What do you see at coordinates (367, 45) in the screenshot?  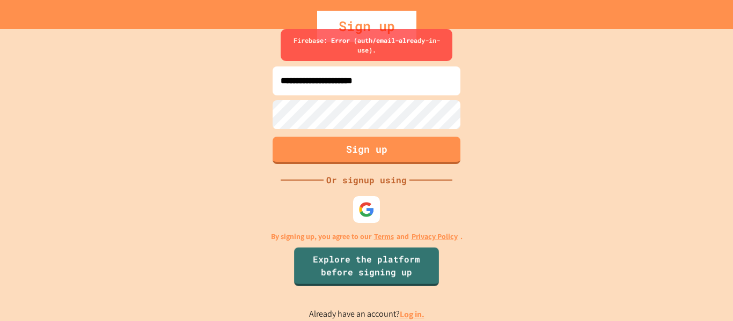 I see `div: Firebase: Error (auth/email-already-in-use).` at bounding box center [367, 45].